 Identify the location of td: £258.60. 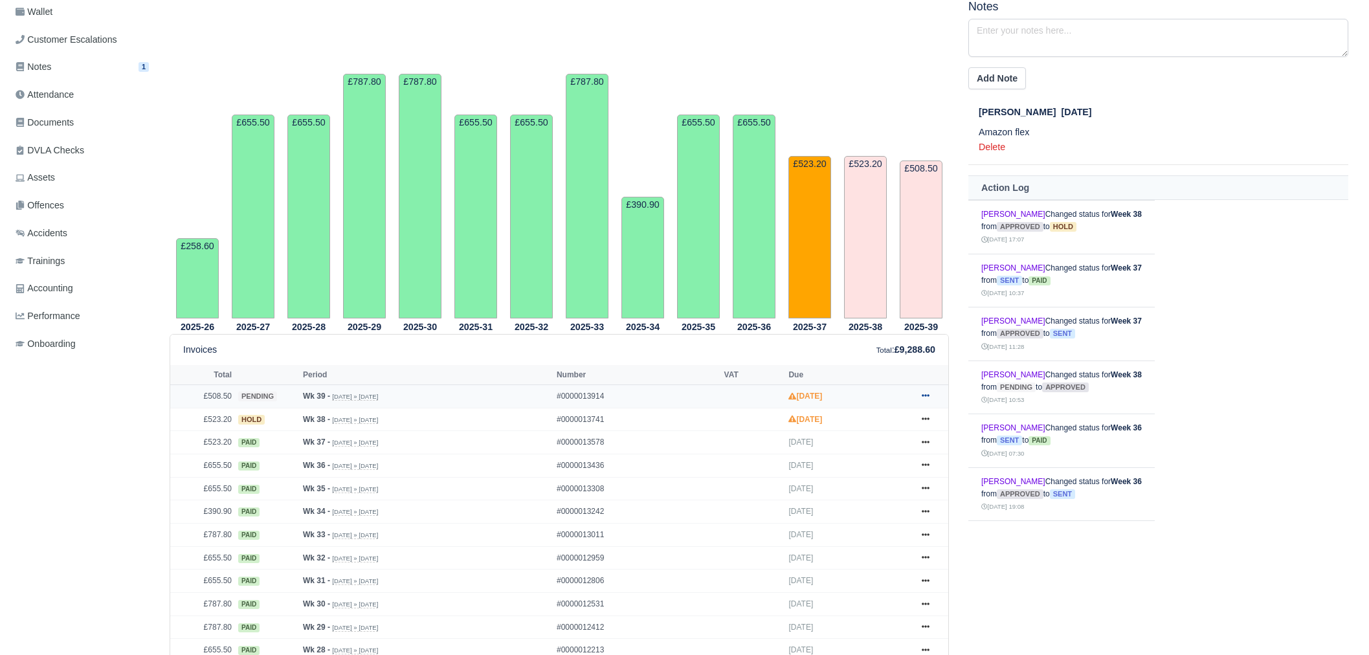
(197, 278).